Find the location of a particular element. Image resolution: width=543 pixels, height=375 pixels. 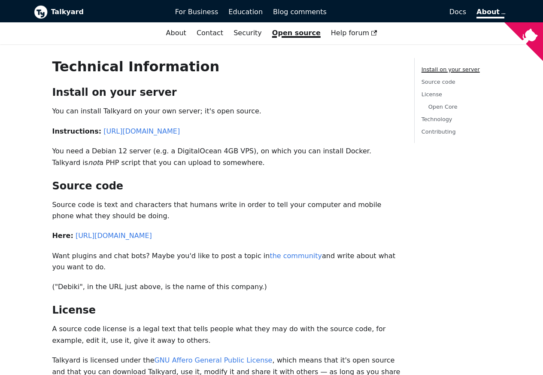

span: Blog comments is located at coordinates (299, 12).